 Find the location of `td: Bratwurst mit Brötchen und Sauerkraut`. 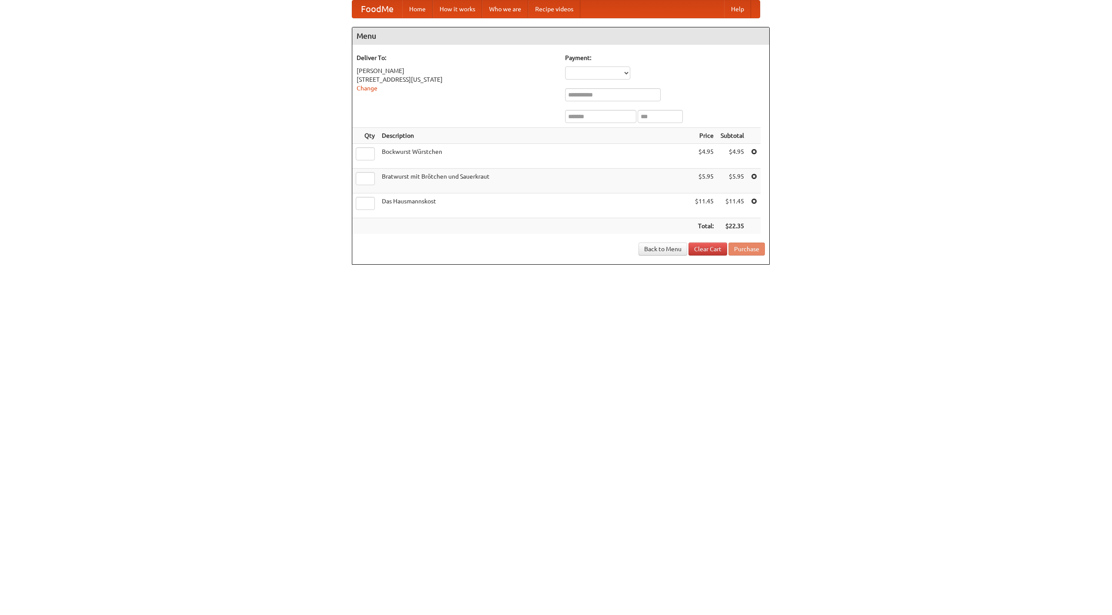

td: Bratwurst mit Brötchen und Sauerkraut is located at coordinates (535, 181).